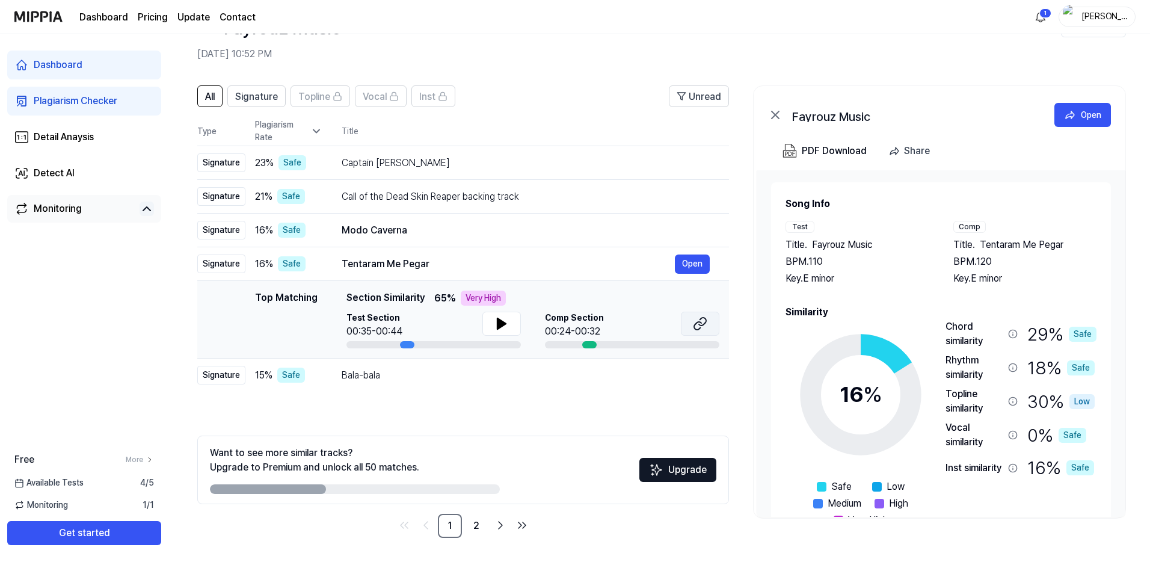 This screenshot has width=1150, height=562. I want to click on a: Monitoring, so click(75, 209).